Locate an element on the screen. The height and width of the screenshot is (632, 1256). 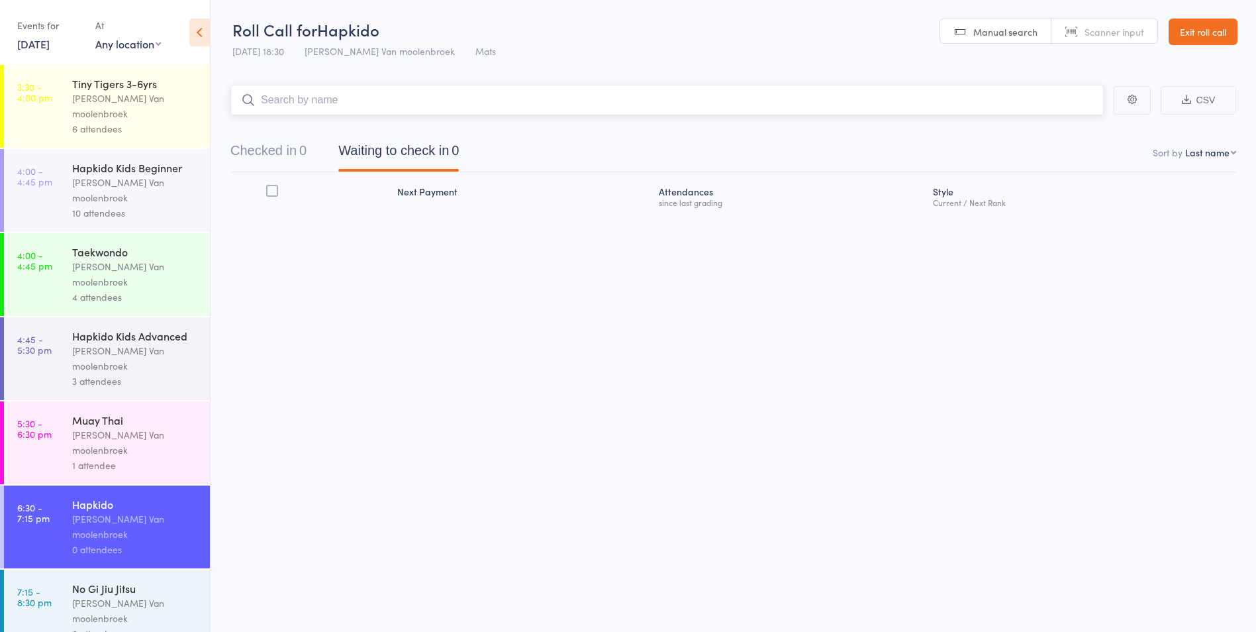
span: Roll Call for is located at coordinates (275, 29).